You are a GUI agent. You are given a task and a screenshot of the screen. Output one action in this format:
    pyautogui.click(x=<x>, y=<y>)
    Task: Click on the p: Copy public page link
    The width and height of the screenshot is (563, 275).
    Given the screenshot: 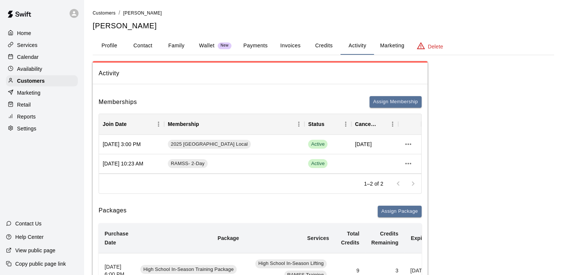 What is the action you would take?
    pyautogui.click(x=41, y=264)
    